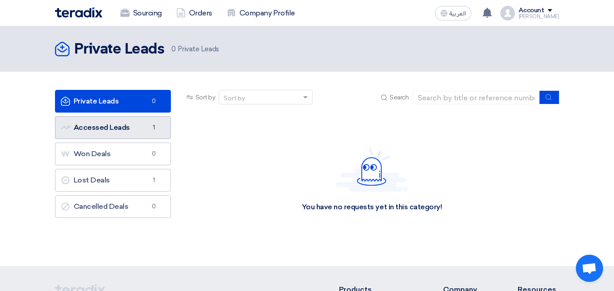 The width and height of the screenshot is (614, 291). Describe the element at coordinates (119, 50) in the screenshot. I see `h2: Private Leads` at that location.